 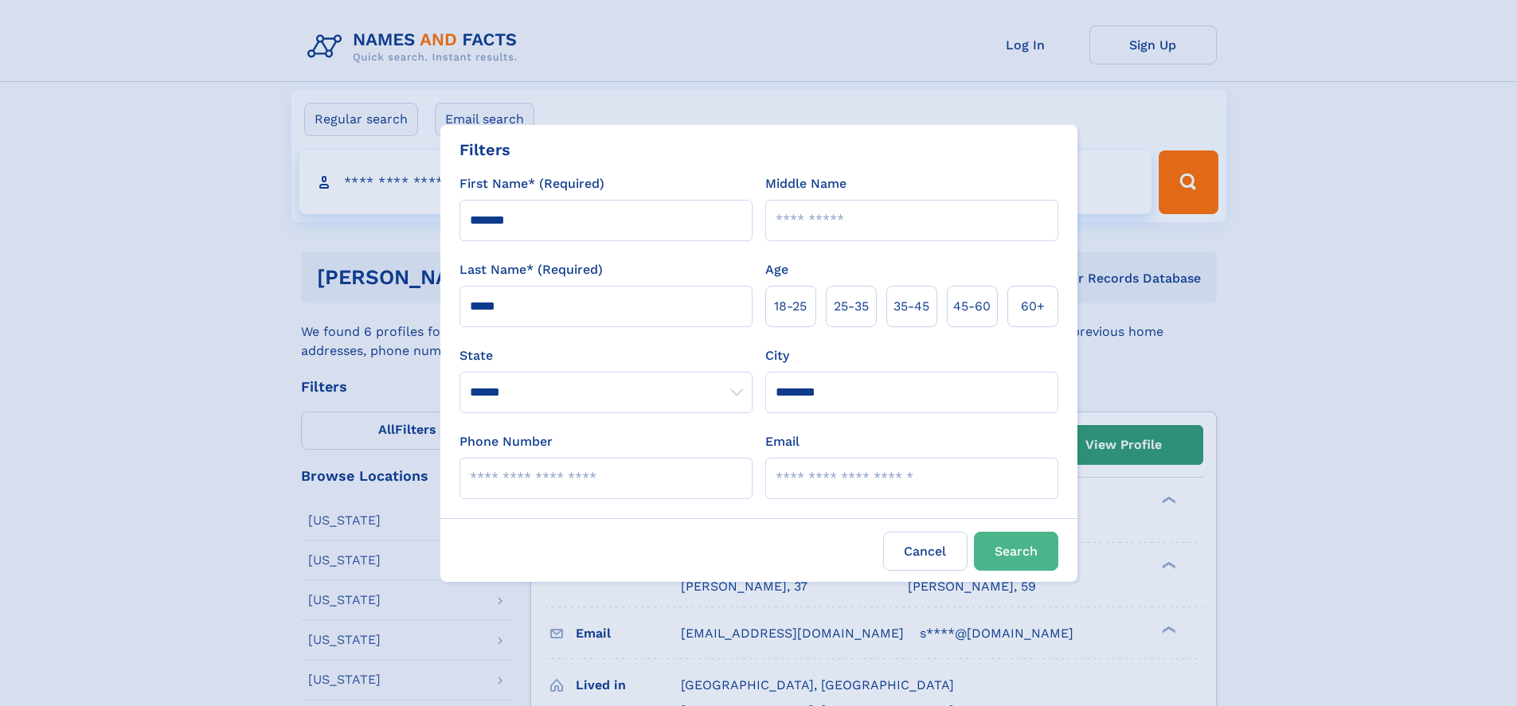 I want to click on span: 25‑35, so click(x=851, y=307).